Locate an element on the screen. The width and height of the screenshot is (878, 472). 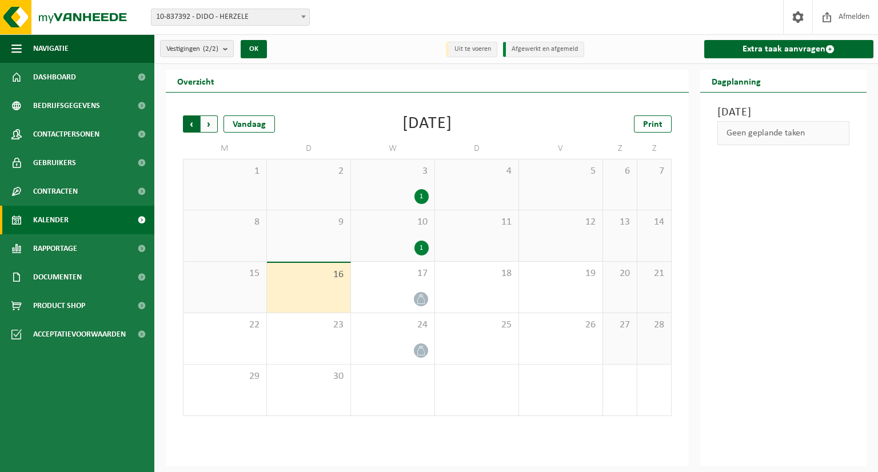
span: 25 is located at coordinates (476, 325).